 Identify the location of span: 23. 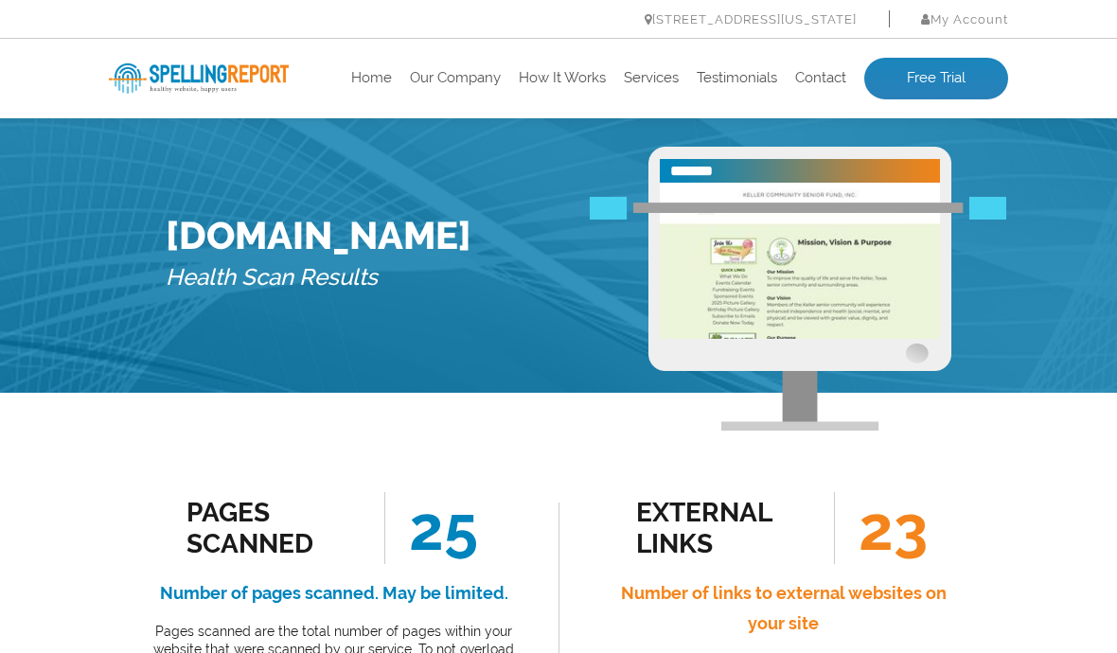
(881, 528).